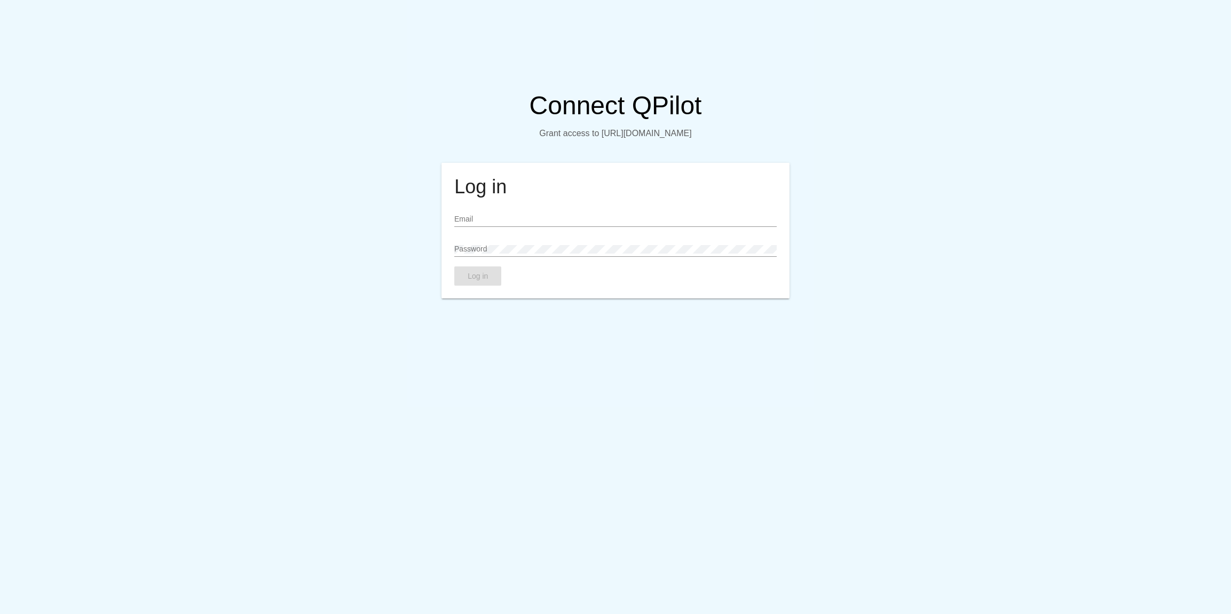 The image size is (1231, 614). Describe the element at coordinates (478, 276) in the screenshot. I see `button: Log in` at that location.